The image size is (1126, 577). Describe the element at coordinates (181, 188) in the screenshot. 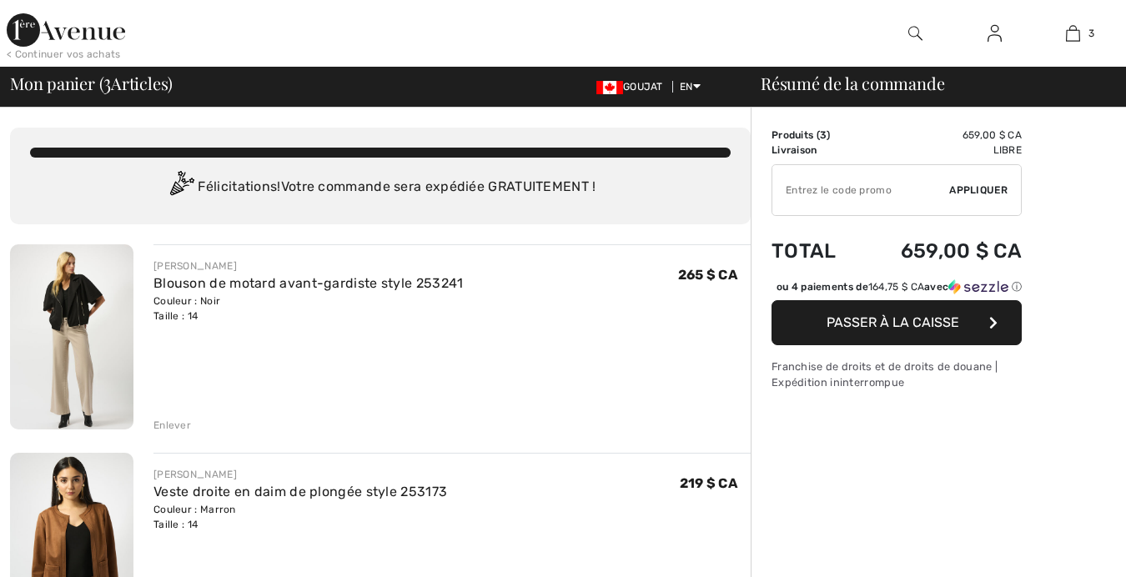

I see `img: Congratulation2.svg` at that location.